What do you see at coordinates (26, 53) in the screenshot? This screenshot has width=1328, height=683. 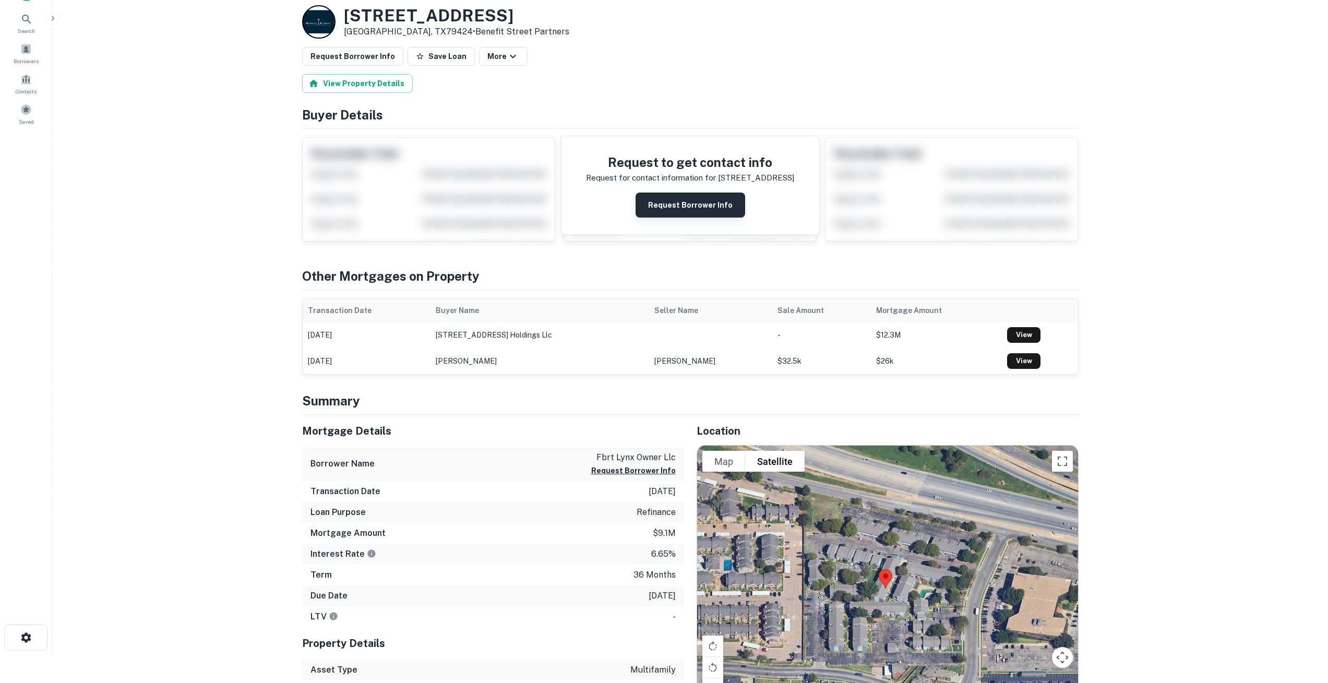 I see `a: Borrowers` at bounding box center [26, 53].